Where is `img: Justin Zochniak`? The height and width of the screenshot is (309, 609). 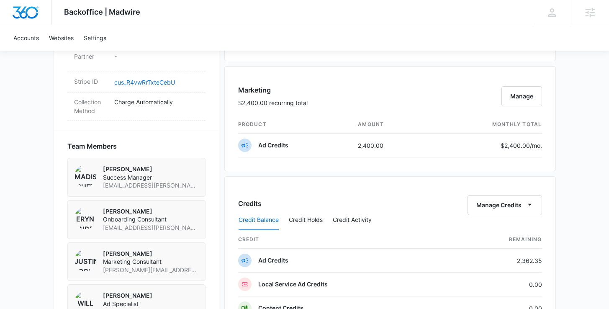 img: Justin Zochniak is located at coordinates (85, 260).